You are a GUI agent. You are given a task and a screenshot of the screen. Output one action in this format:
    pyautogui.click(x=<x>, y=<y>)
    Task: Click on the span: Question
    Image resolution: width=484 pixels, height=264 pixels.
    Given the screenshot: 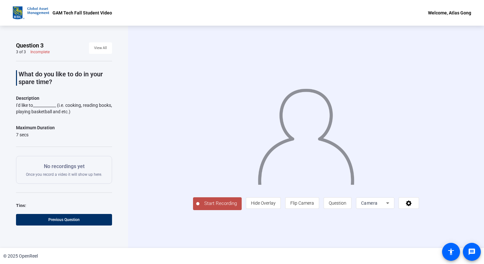 What is the action you would take?
    pyautogui.click(x=338, y=203)
    